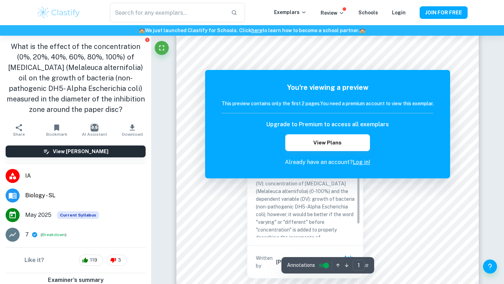 This screenshot has width=504, height=284. Describe the element at coordinates (327, 104) in the screenshot. I see `h6: This preview contains only the first 2 pages. You need a premium account to view this exemplar.` at that location.